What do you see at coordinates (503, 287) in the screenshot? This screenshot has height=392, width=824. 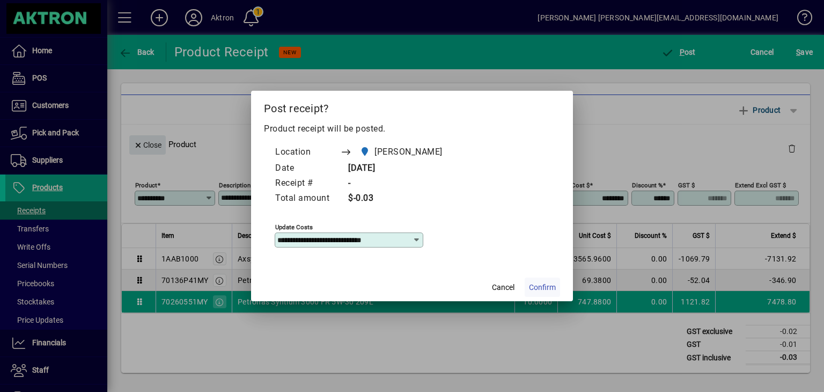 I see `span: Cancel` at bounding box center [503, 287].